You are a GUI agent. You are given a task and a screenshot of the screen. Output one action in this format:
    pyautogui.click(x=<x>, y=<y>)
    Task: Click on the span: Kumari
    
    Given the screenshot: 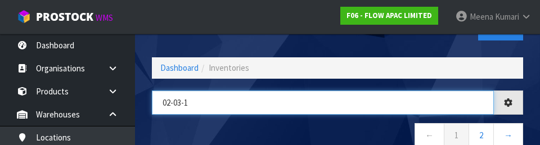 What is the action you would take?
    pyautogui.click(x=507, y=16)
    